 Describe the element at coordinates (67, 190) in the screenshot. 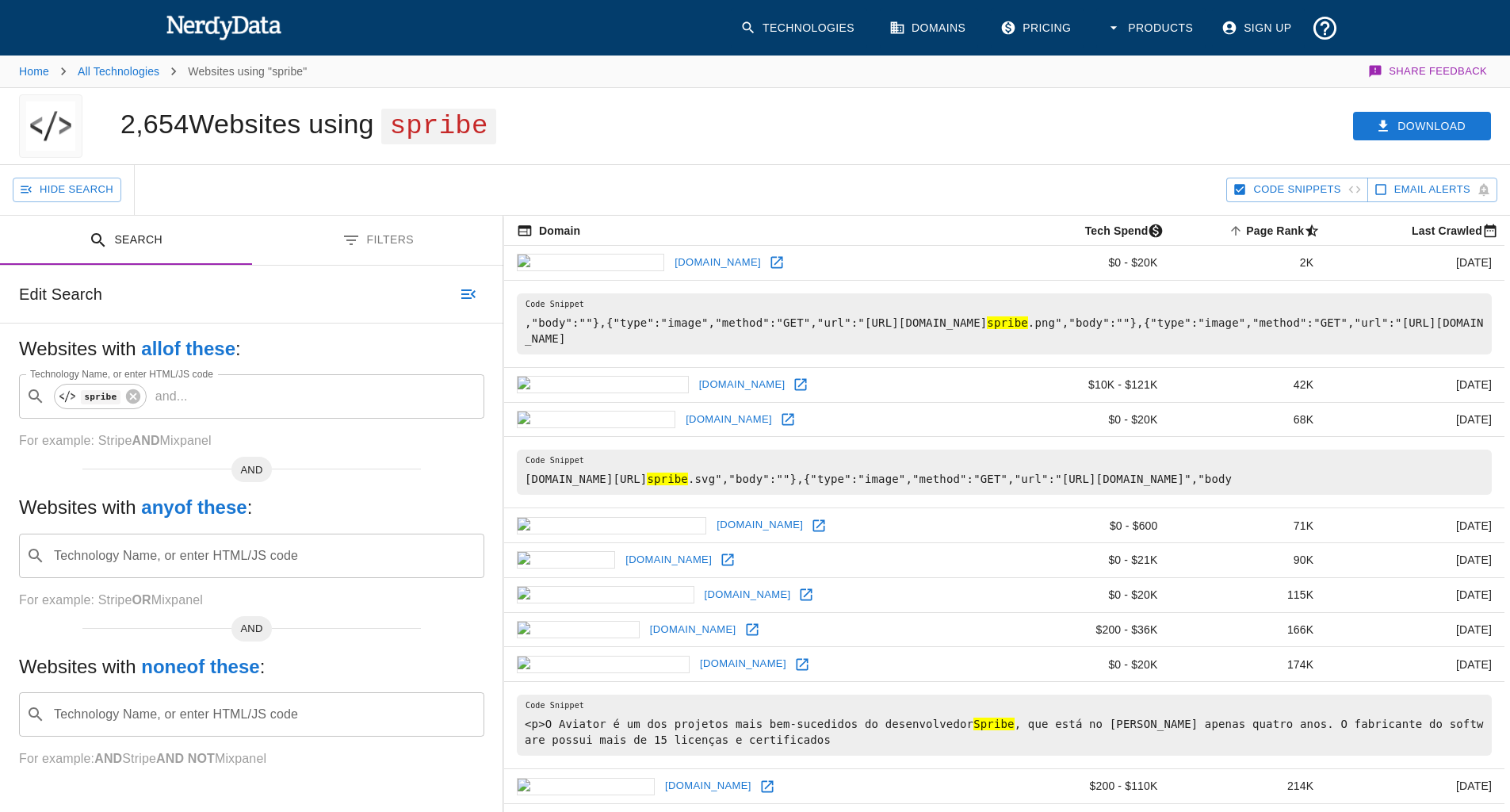

I see `button: Hide Search` at that location.